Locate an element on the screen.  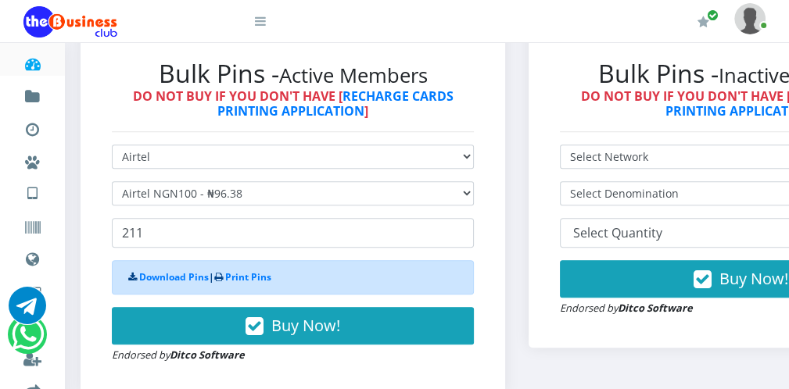
img: User is located at coordinates (750, 18).